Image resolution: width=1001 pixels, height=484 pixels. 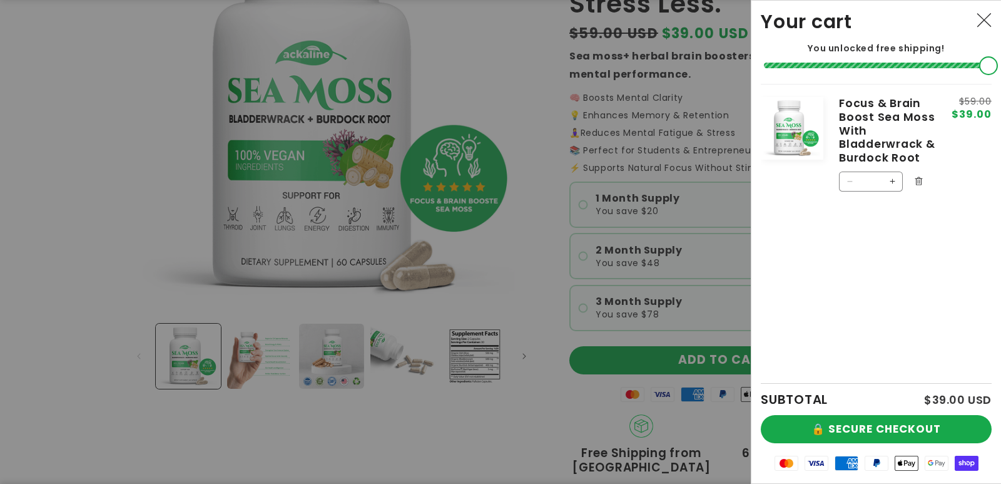 What do you see at coordinates (972, 115) in the screenshot?
I see `span: $39.00` at bounding box center [972, 115].